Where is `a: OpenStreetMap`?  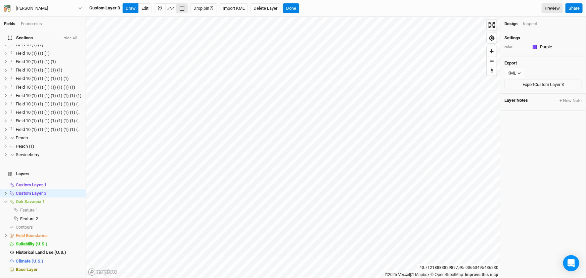 a: OpenStreetMap is located at coordinates (447, 275).